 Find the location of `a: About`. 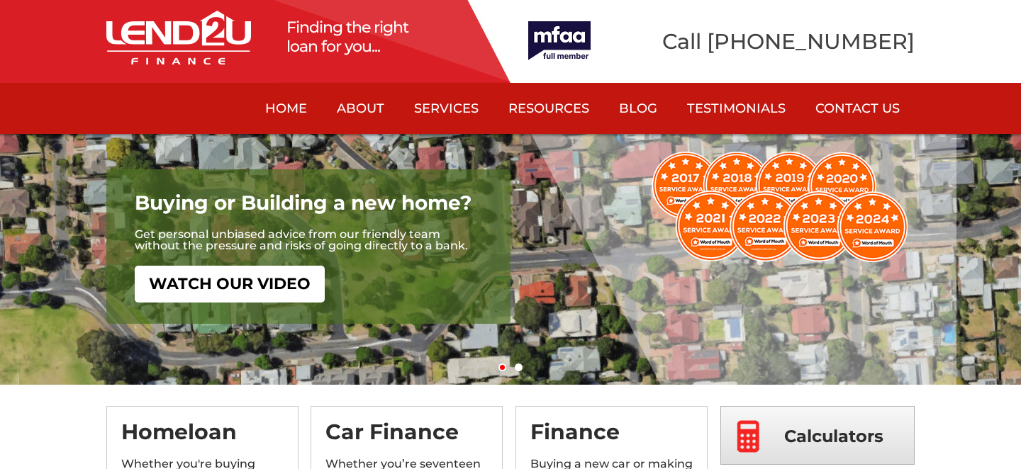

a: About is located at coordinates (360, 108).